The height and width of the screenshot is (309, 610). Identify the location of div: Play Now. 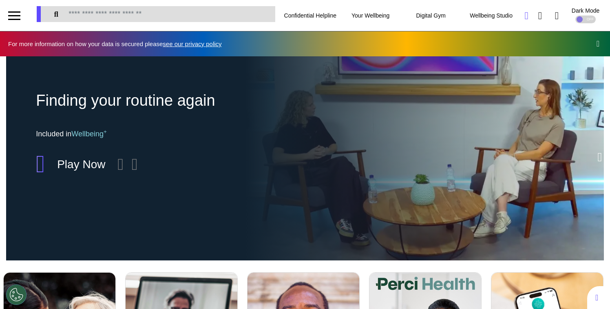
(81, 164).